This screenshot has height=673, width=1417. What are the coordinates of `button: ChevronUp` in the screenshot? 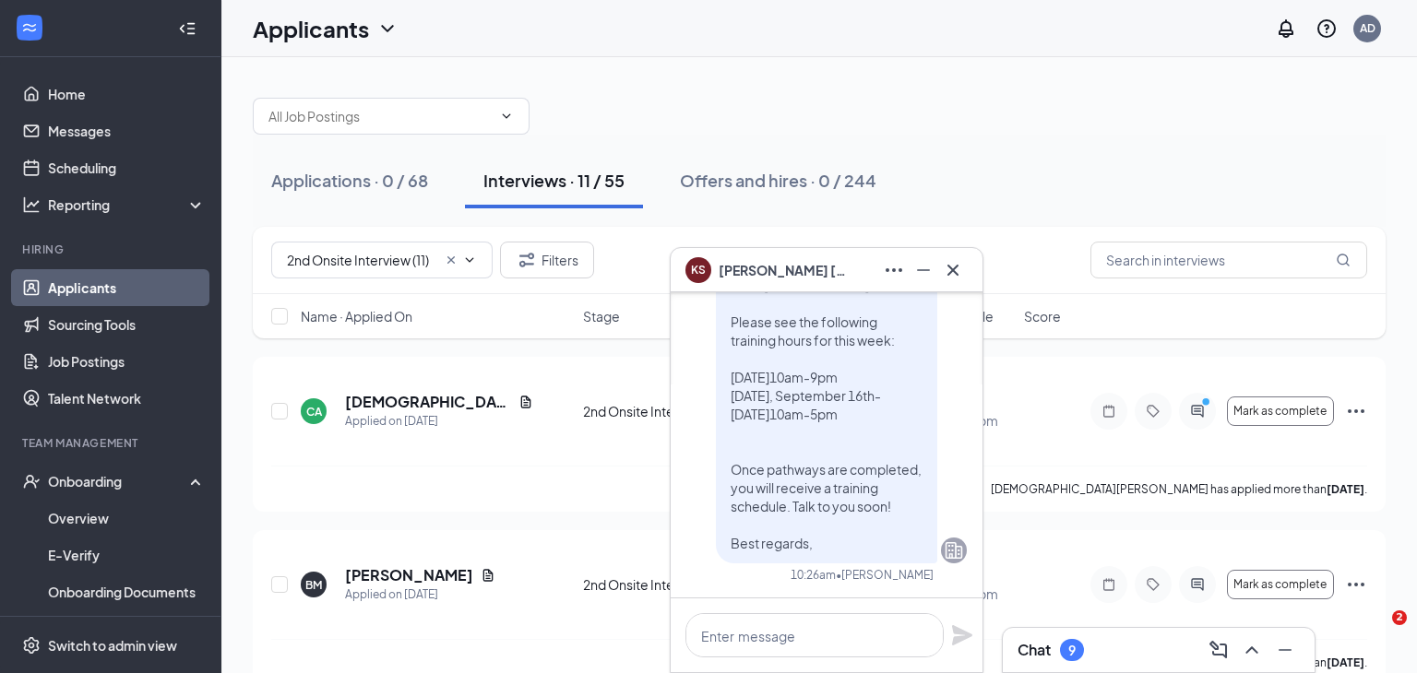 It's located at (1251, 650).